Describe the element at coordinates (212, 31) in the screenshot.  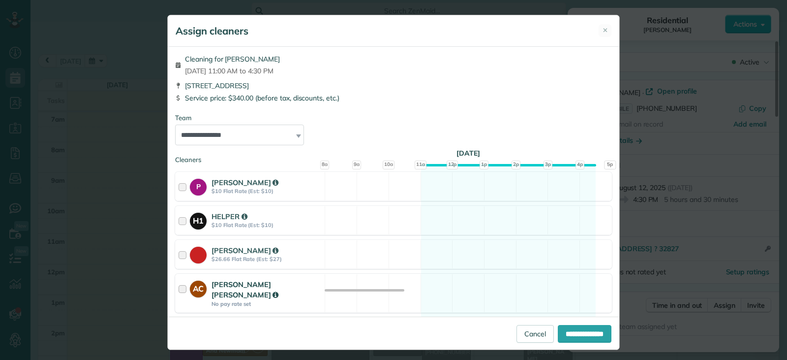
I see `h5: Assign cleaners` at that location.